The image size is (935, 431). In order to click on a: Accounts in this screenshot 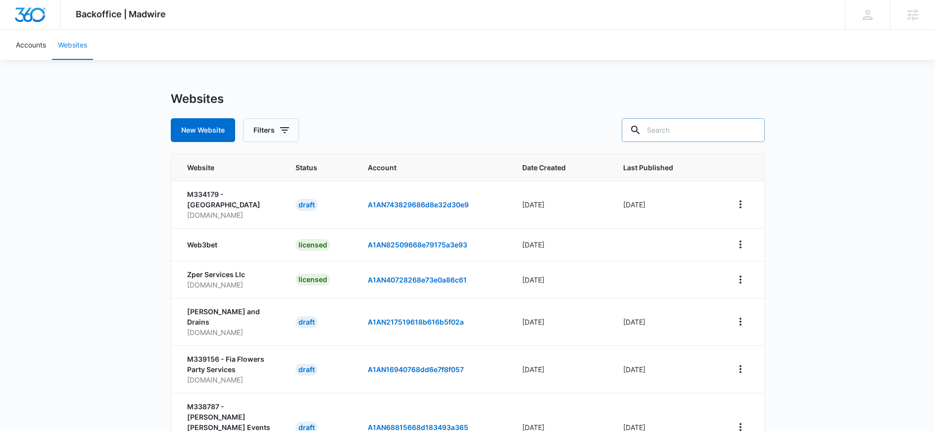, I will do `click(31, 45)`.